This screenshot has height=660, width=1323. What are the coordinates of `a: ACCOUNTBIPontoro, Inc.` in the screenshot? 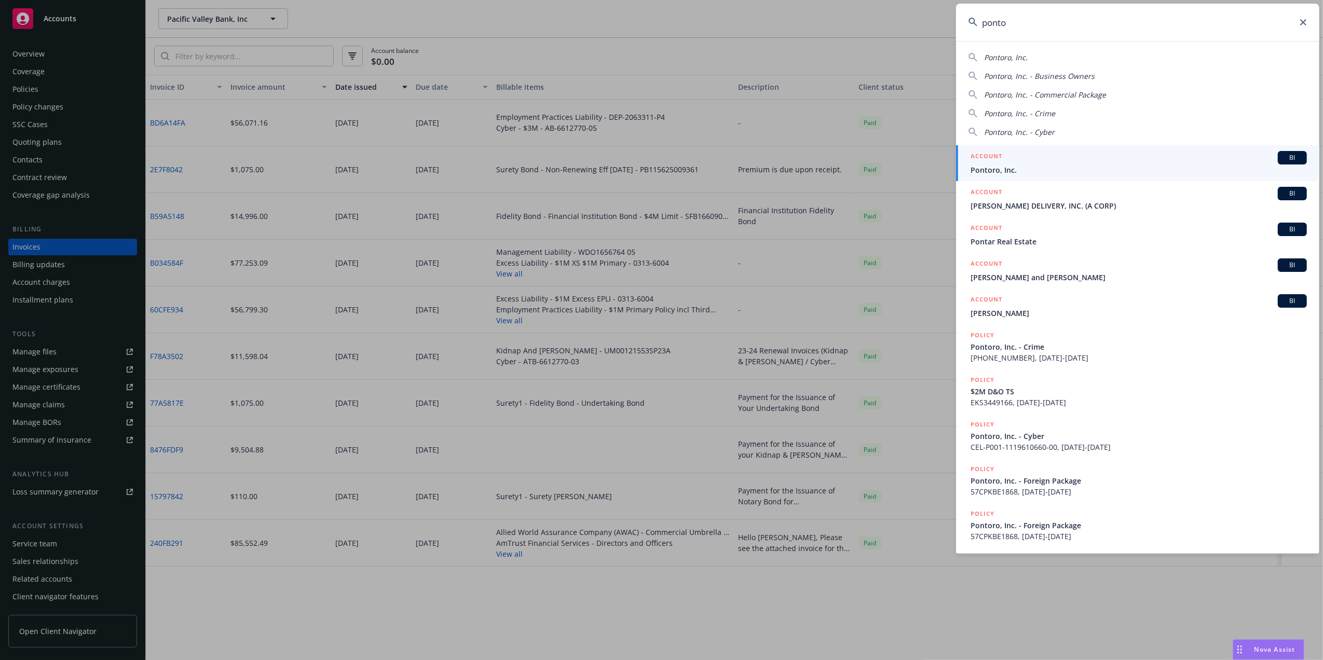 It's located at (1137, 163).